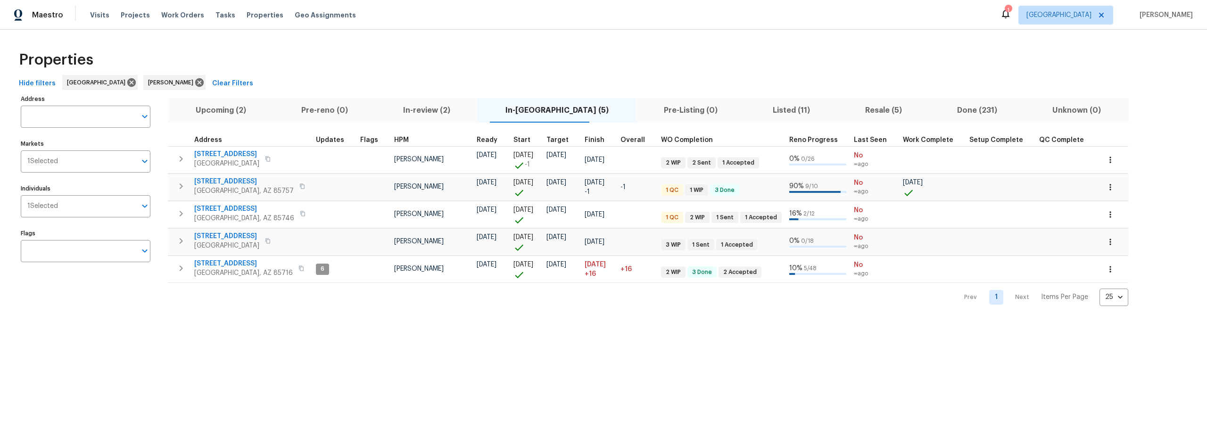 The width and height of the screenshot is (1207, 439). What do you see at coordinates (594, 140) in the screenshot?
I see `span: Finish` at bounding box center [594, 140].